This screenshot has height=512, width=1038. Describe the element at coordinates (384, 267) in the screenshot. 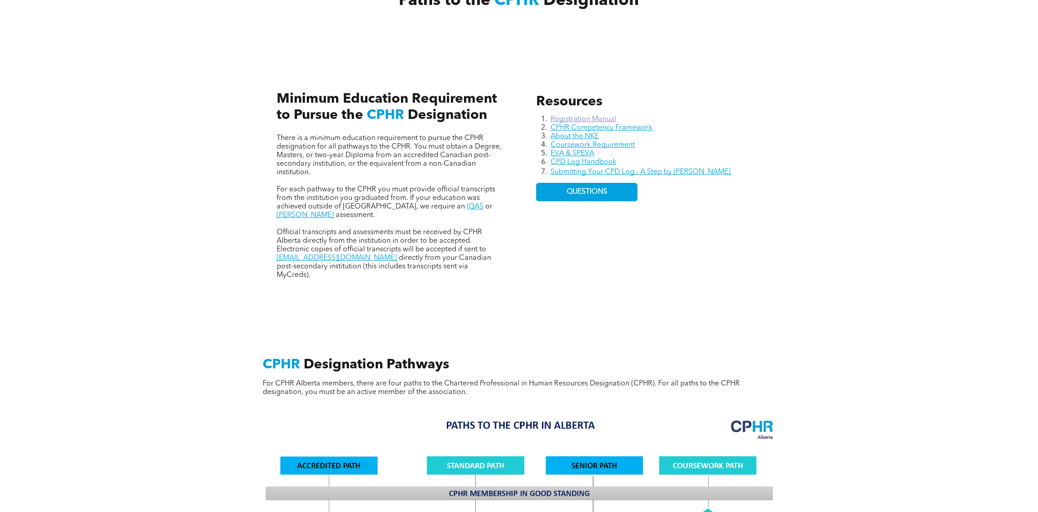

I see `span: directly from your Canadian post-secondary institution (this includes transcripts sent via MyCreds).` at that location.